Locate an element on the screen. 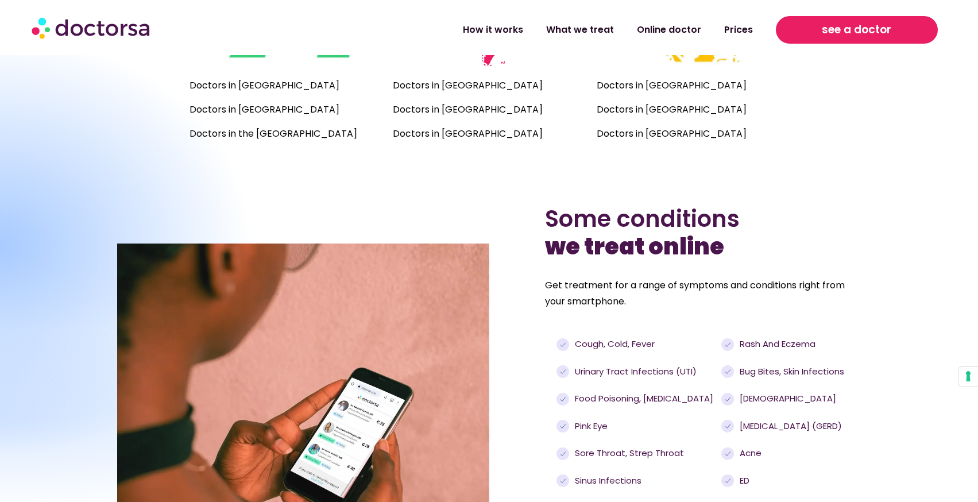 The width and height of the screenshot is (978, 502). span: Acne is located at coordinates (749, 453).